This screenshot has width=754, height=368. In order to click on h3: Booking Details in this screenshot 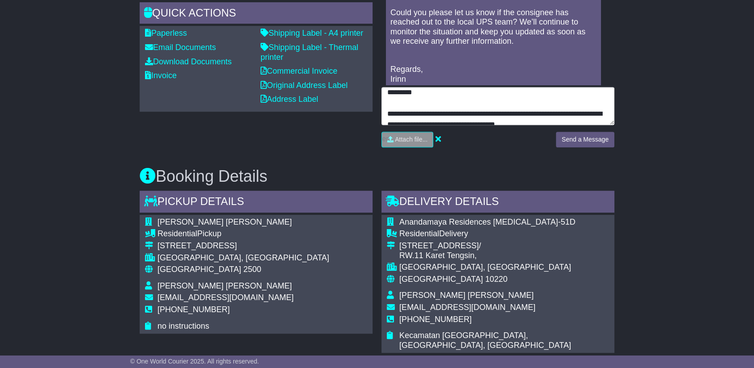, I will do `click(377, 176)`.